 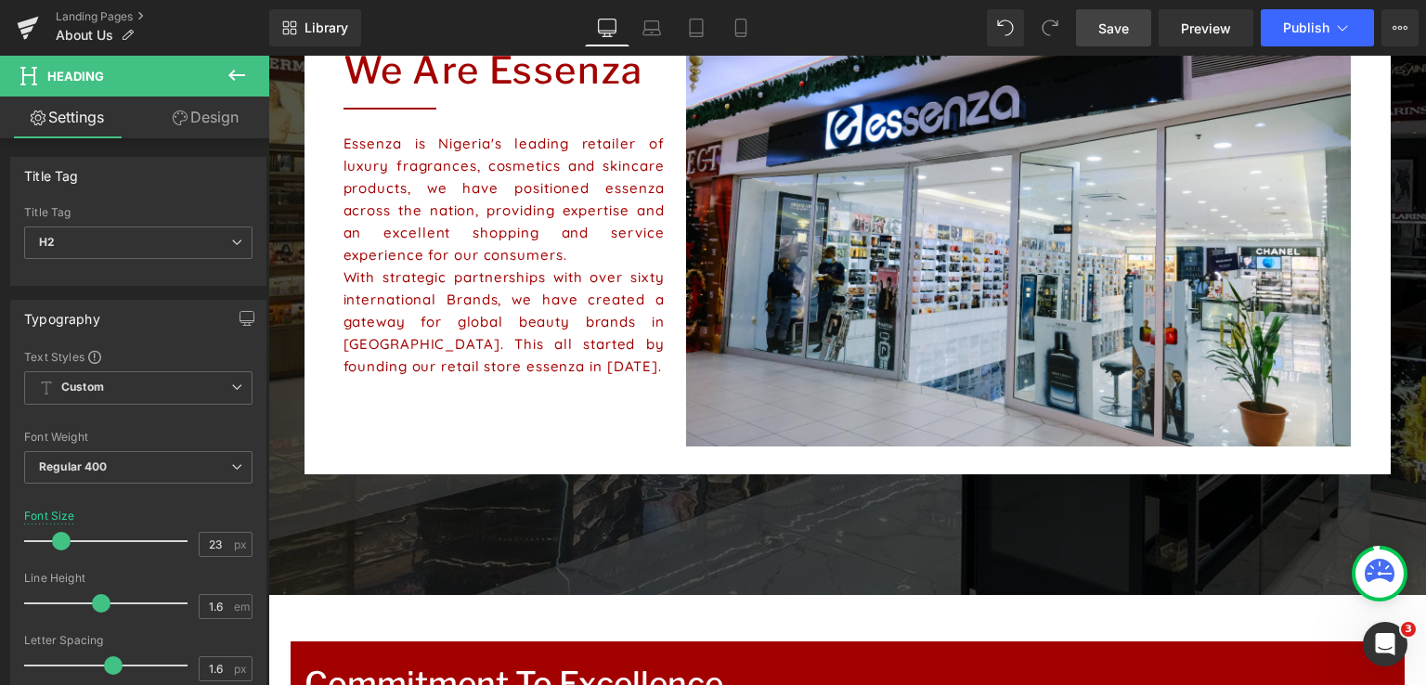 I want to click on span: Save, so click(x=1113, y=28).